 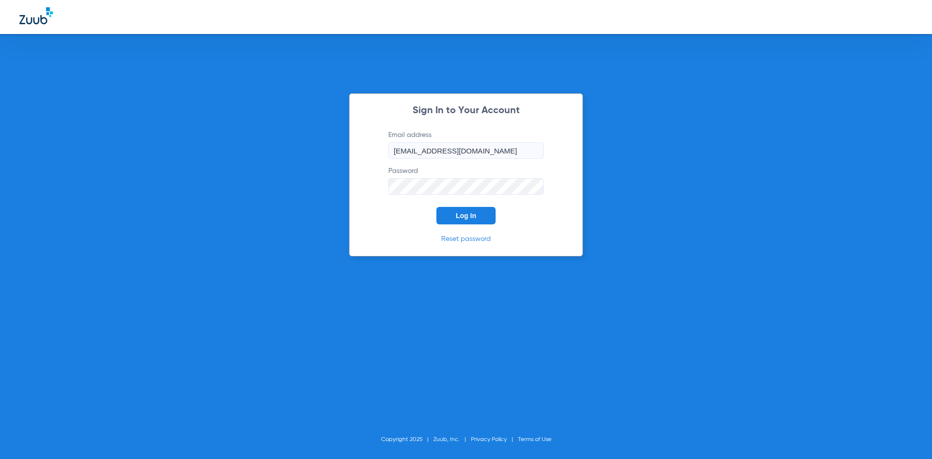 I want to click on label: Email address, so click(x=466, y=144).